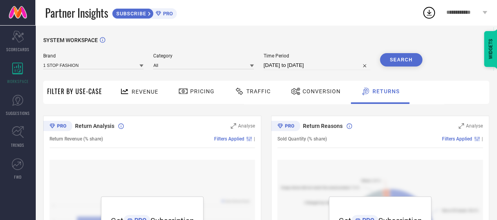 The width and height of the screenshot is (497, 220). What do you see at coordinates (401, 60) in the screenshot?
I see `button: Search` at bounding box center [401, 60].